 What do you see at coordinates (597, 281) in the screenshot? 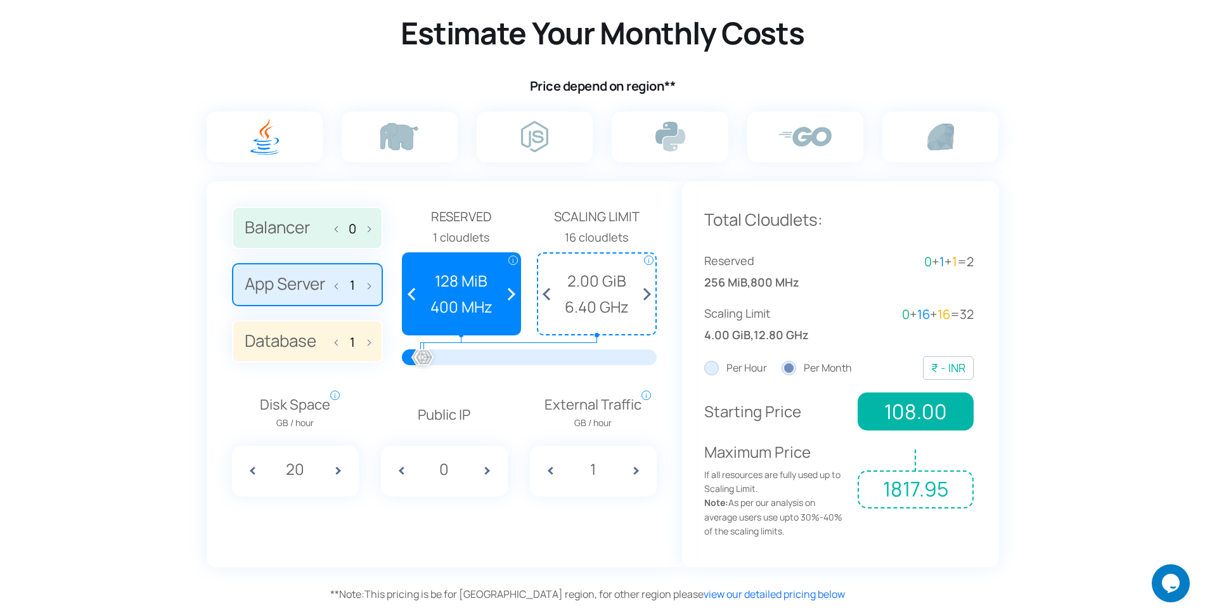
I see `span: 2.00 GiB` at bounding box center [597, 281].